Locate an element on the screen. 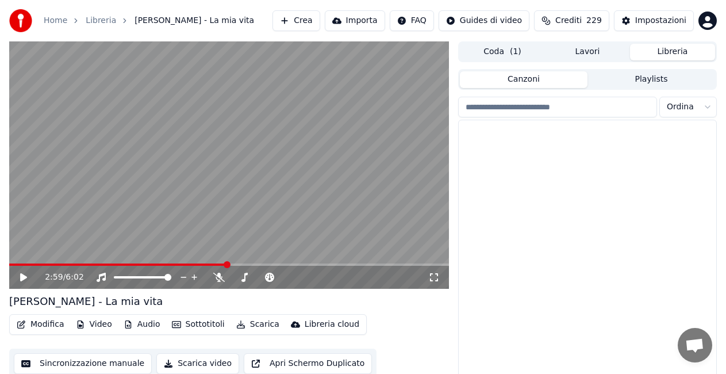  button: Lavori is located at coordinates (588, 52).